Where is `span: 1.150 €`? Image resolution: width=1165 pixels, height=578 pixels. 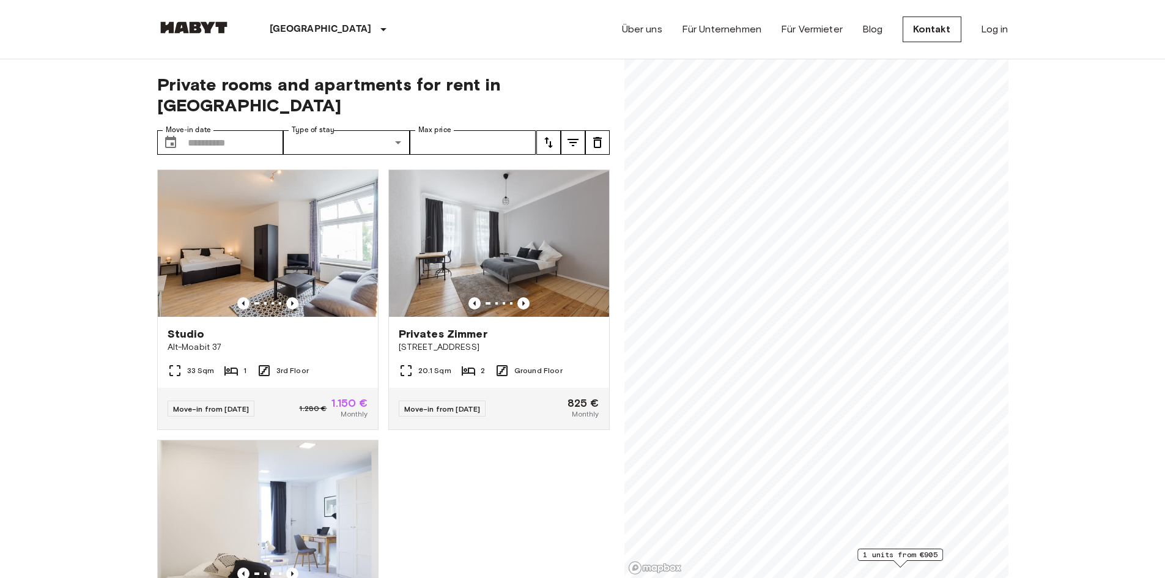 span: 1.150 € is located at coordinates (349, 403).